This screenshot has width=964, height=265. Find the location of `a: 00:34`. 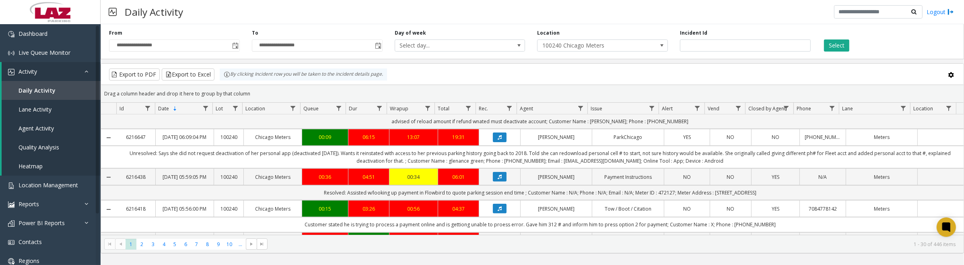

a: 00:34 is located at coordinates (413, 177).